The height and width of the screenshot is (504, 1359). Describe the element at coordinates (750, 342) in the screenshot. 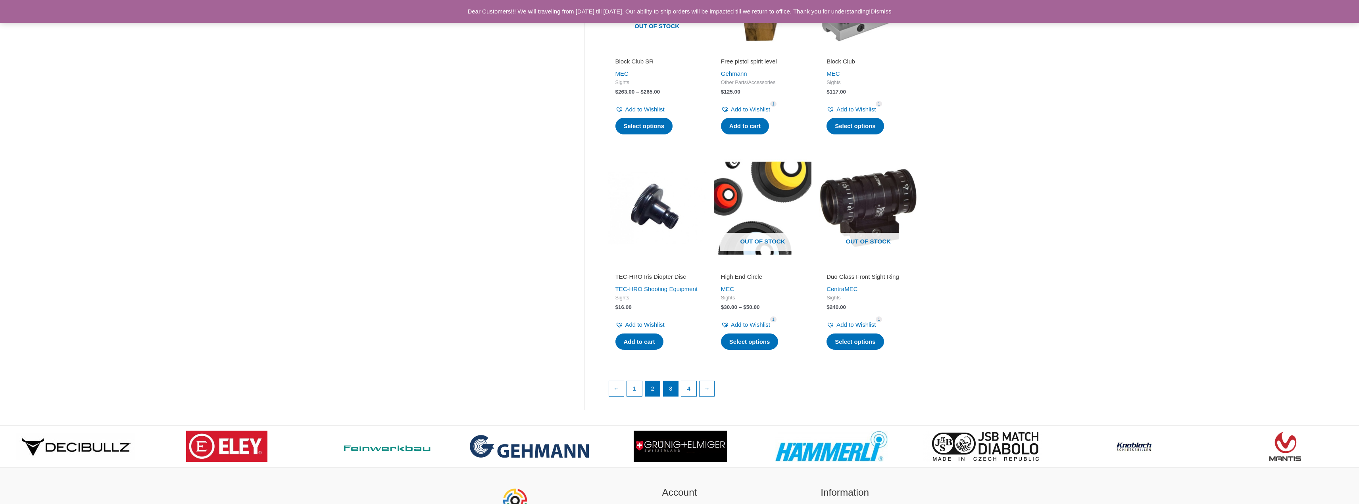

I see `a: Select options for “High End Circle”` at that location.